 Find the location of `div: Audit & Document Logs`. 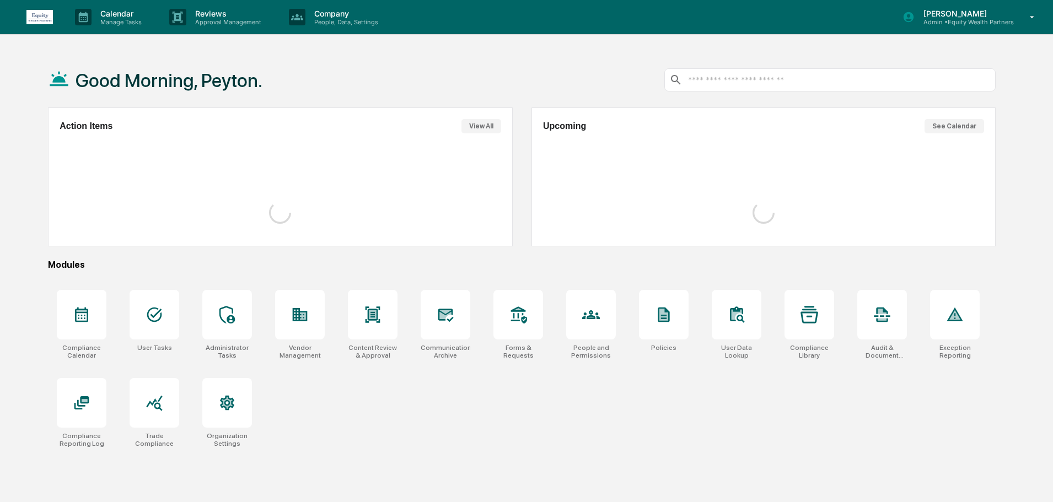

div: Audit & Document Logs is located at coordinates (882, 352).